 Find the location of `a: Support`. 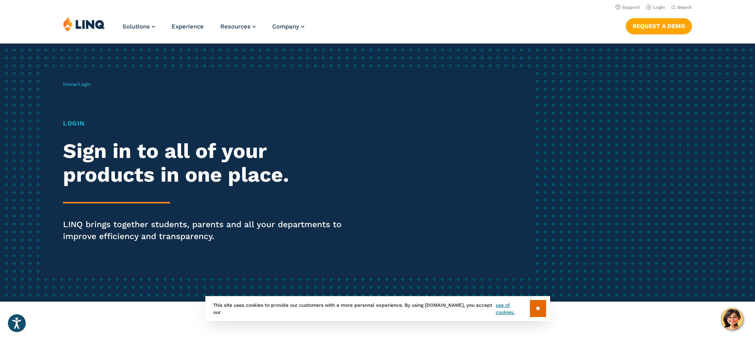

a: Support is located at coordinates (627, 7).